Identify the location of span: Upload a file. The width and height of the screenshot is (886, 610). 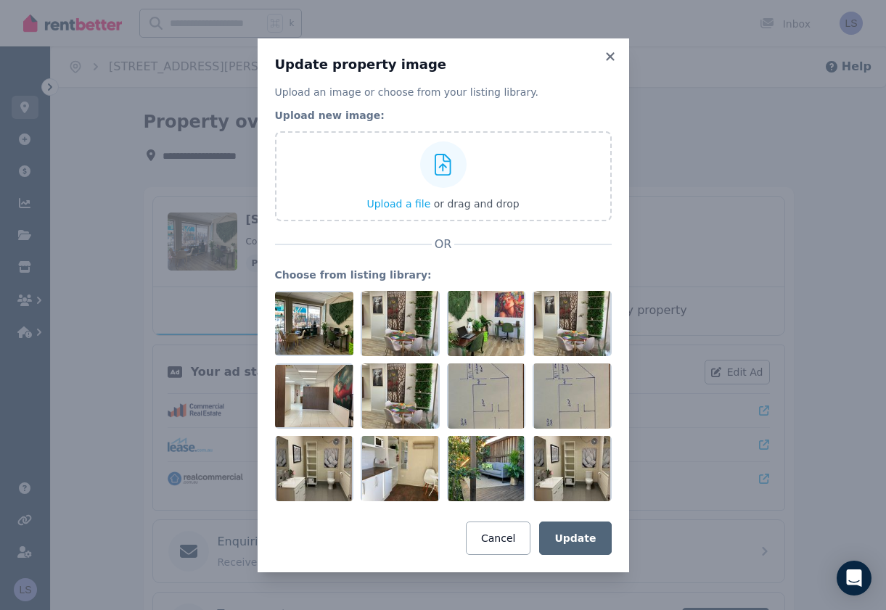
(398, 204).